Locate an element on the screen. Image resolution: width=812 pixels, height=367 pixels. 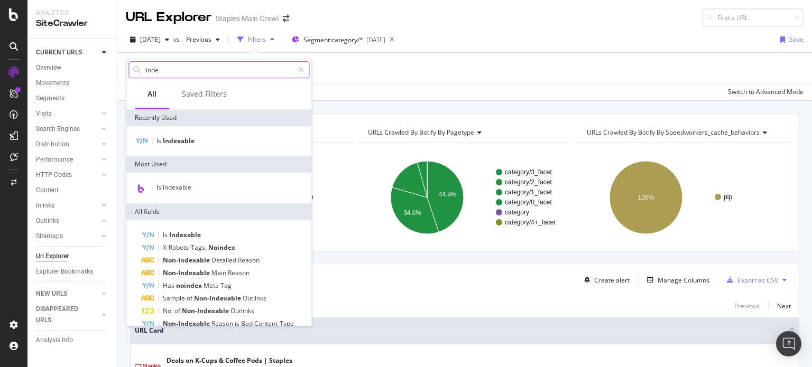
h4: URLs Crawled By Botify By pagetype is located at coordinates (464, 133).